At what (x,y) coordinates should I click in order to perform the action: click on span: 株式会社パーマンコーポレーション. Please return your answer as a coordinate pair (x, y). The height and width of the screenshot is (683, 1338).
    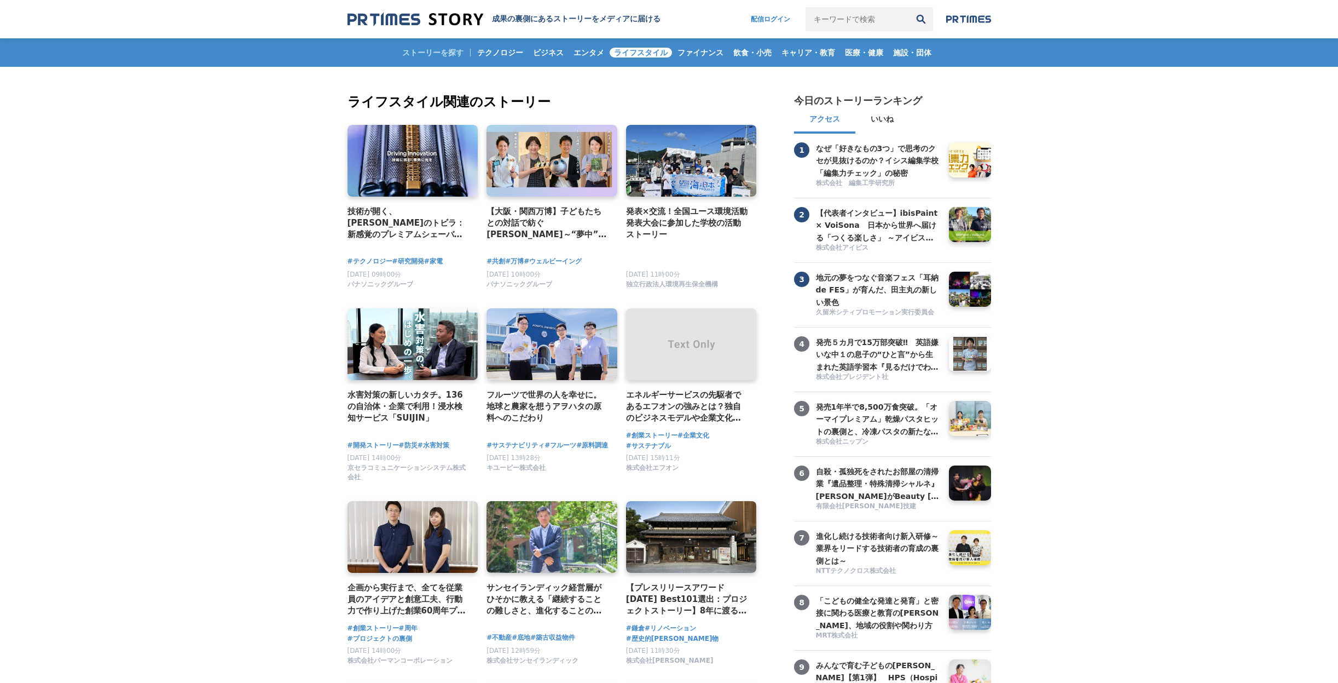
    Looking at the image, I should click on (400, 660).